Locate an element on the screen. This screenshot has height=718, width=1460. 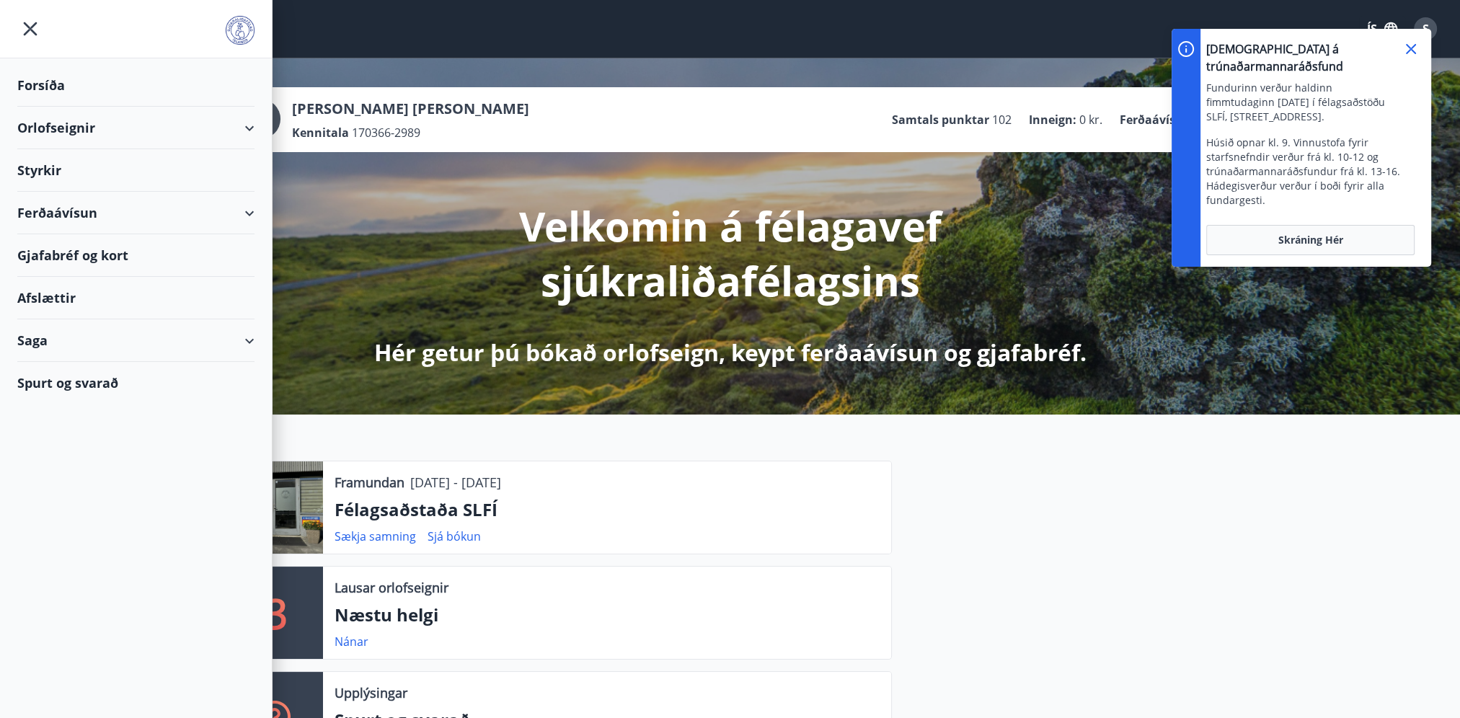
p: Inneign : is located at coordinates (1053, 120).